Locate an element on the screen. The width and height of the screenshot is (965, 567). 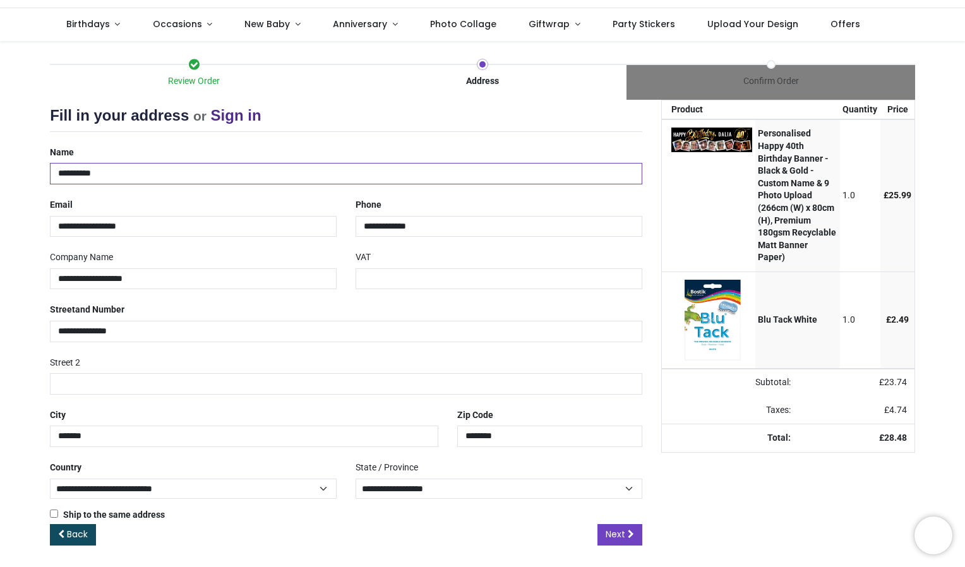
span: Fill in your address is located at coordinates (119, 115).